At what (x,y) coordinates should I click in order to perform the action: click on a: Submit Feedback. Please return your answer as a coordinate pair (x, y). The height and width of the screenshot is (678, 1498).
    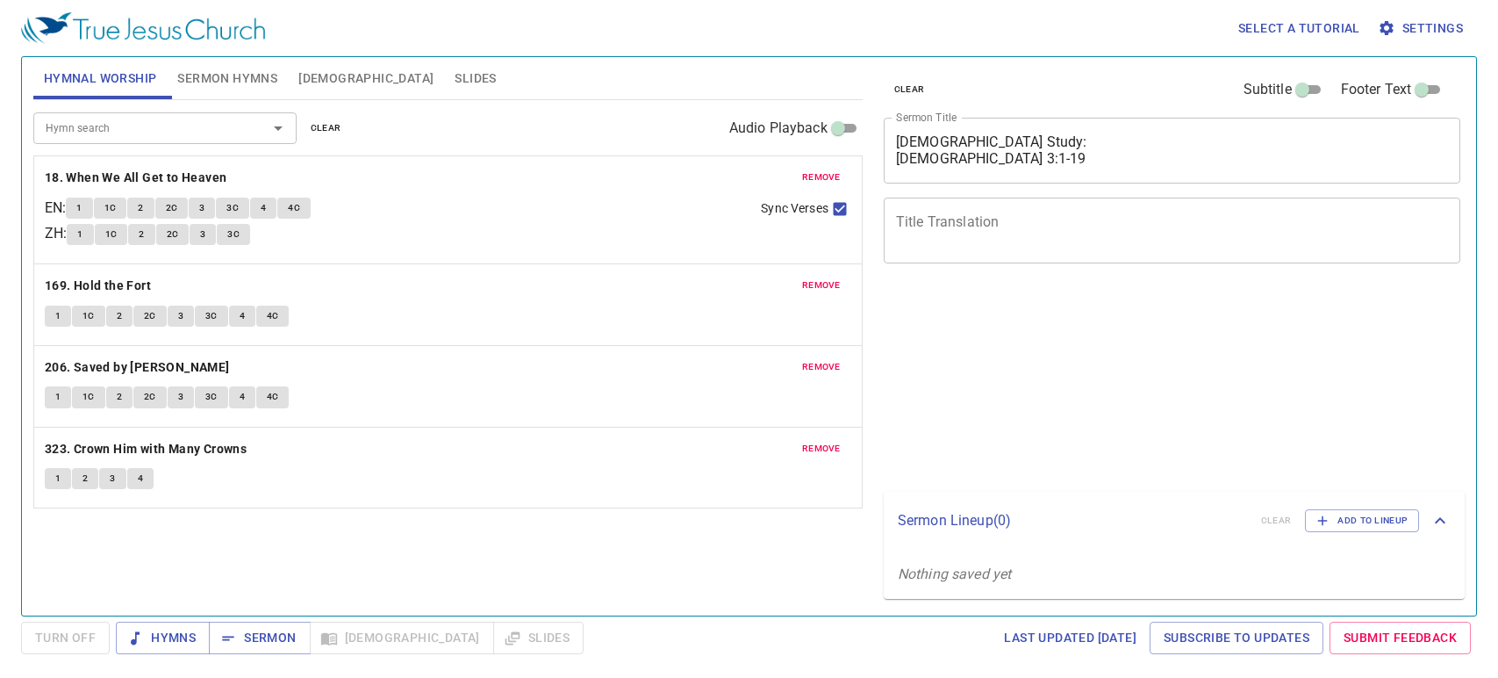
    Looking at the image, I should click on (1400, 637).